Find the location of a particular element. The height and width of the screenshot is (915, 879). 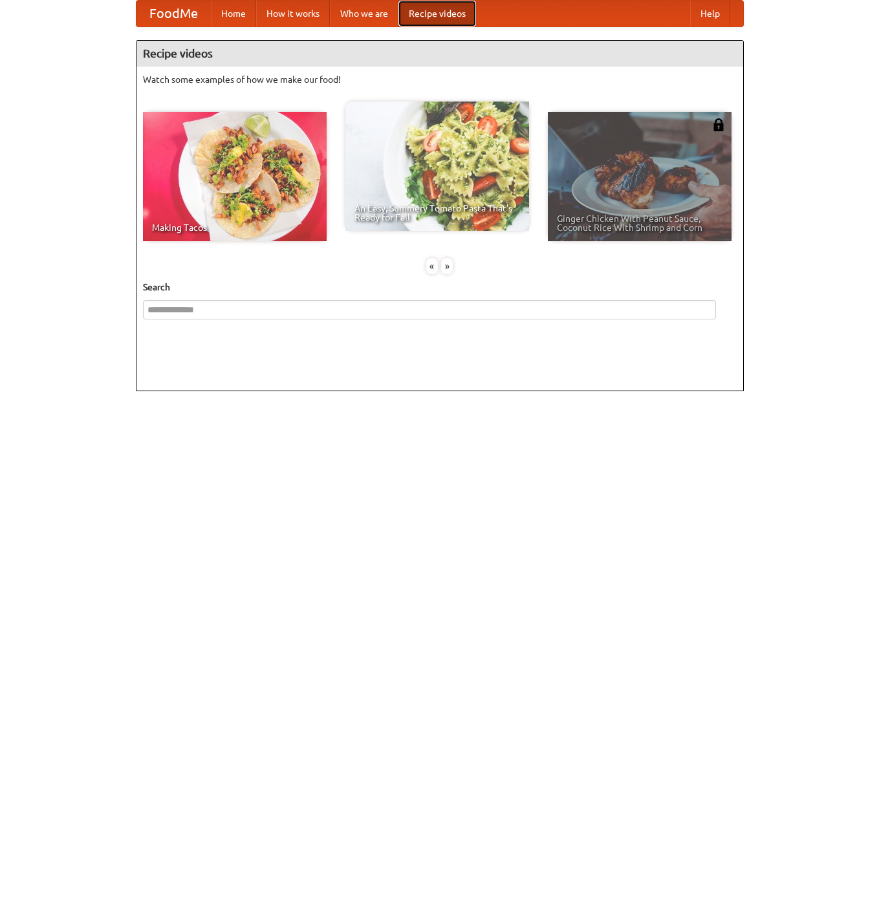

h4: Recipe videos is located at coordinates (440, 54).